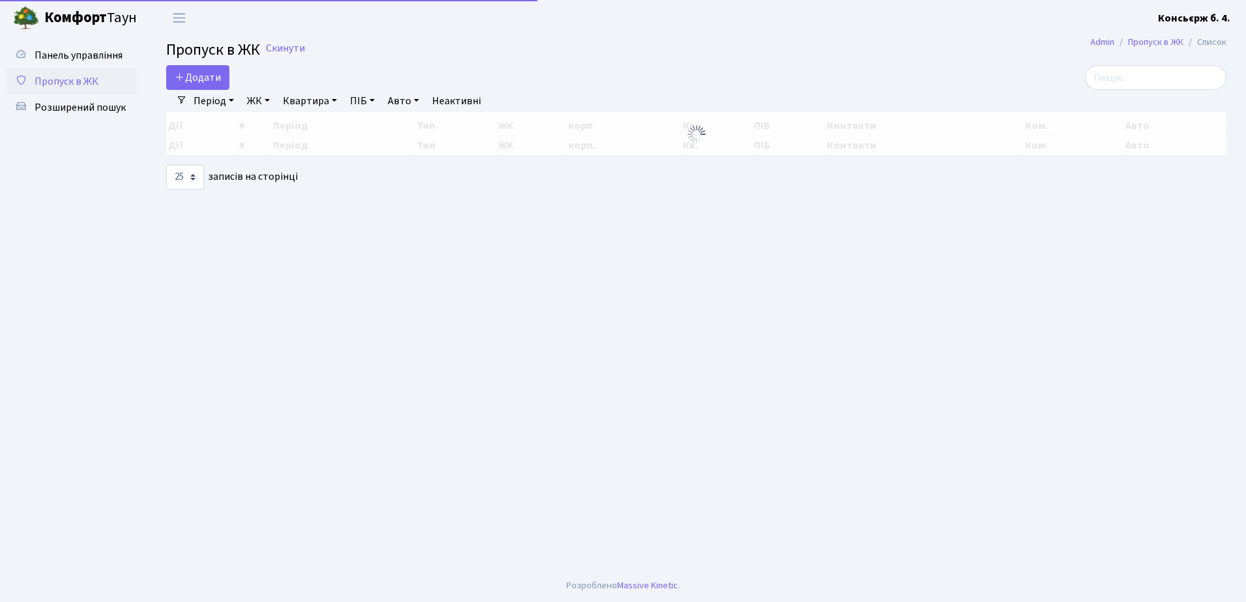 The height and width of the screenshot is (602, 1246). I want to click on img: Обробка..., so click(697, 134).